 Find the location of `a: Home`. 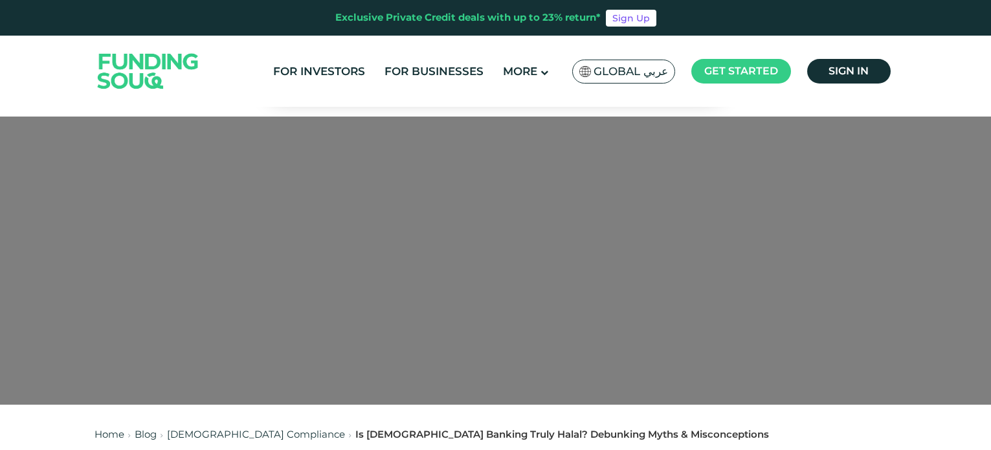

a: Home is located at coordinates (109, 434).